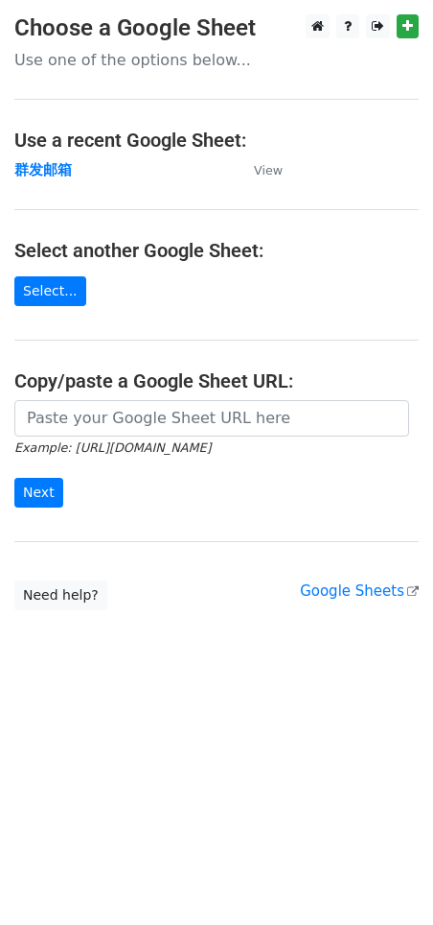 The image size is (433, 925). Describe the element at coordinates (217, 250) in the screenshot. I see `h4: Select another Google Sheet:` at that location.